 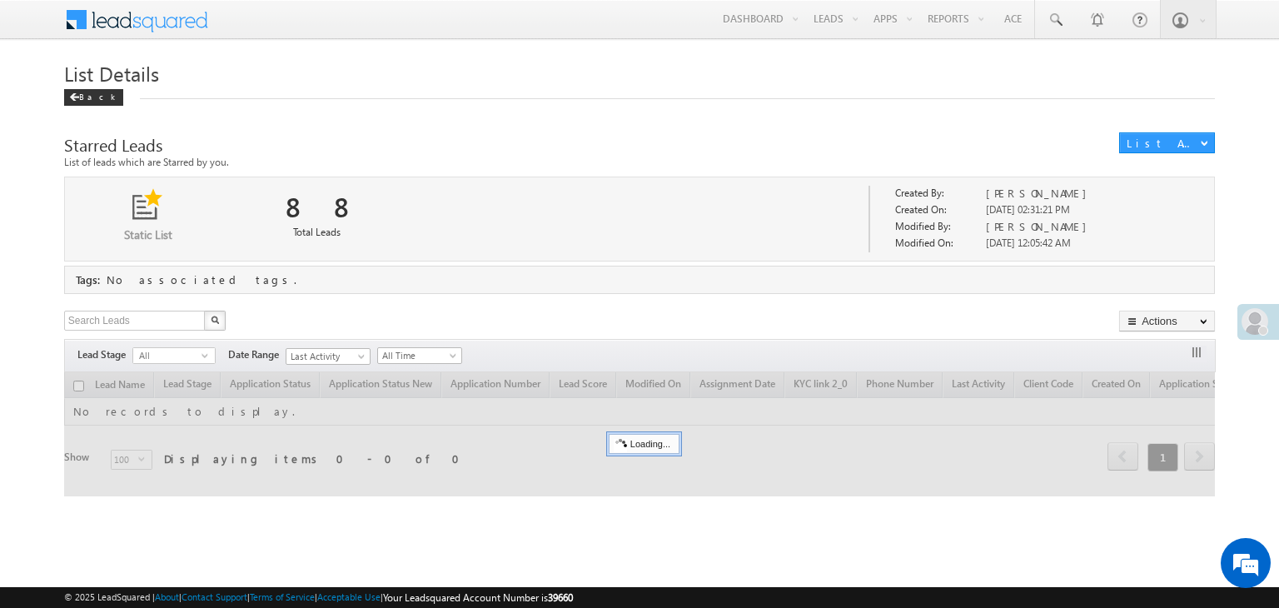 What do you see at coordinates (316, 204) in the screenshot?
I see `div: 88` at bounding box center [316, 204].